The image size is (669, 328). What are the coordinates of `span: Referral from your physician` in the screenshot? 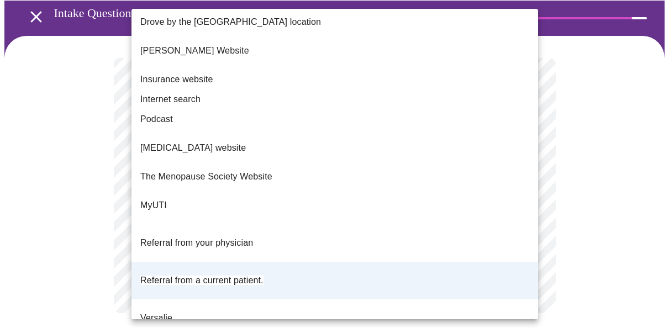 It's located at (197, 243).